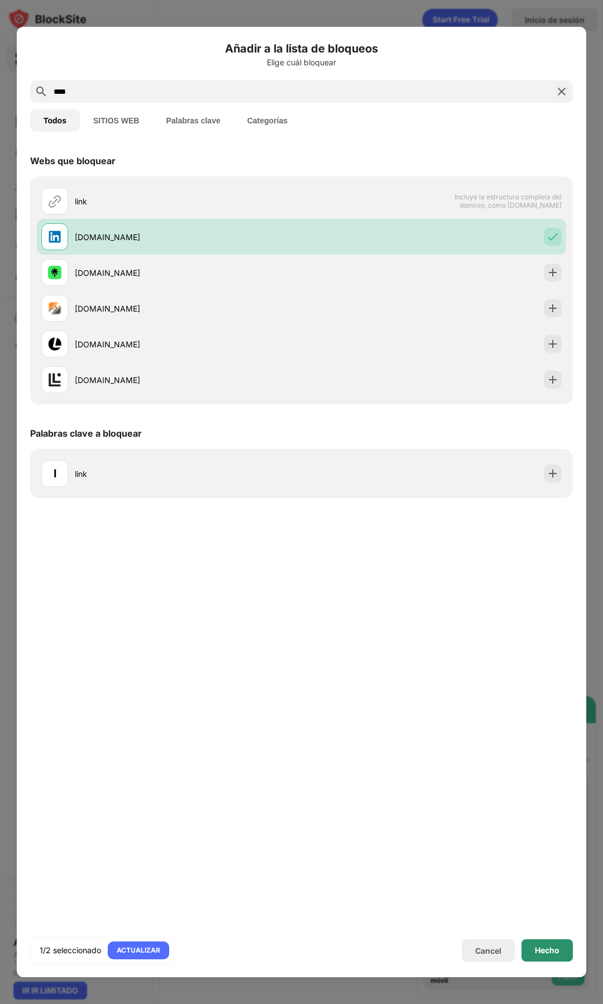 This screenshot has height=1004, width=603. I want to click on div: Elige cuál bloquear, so click(302, 63).